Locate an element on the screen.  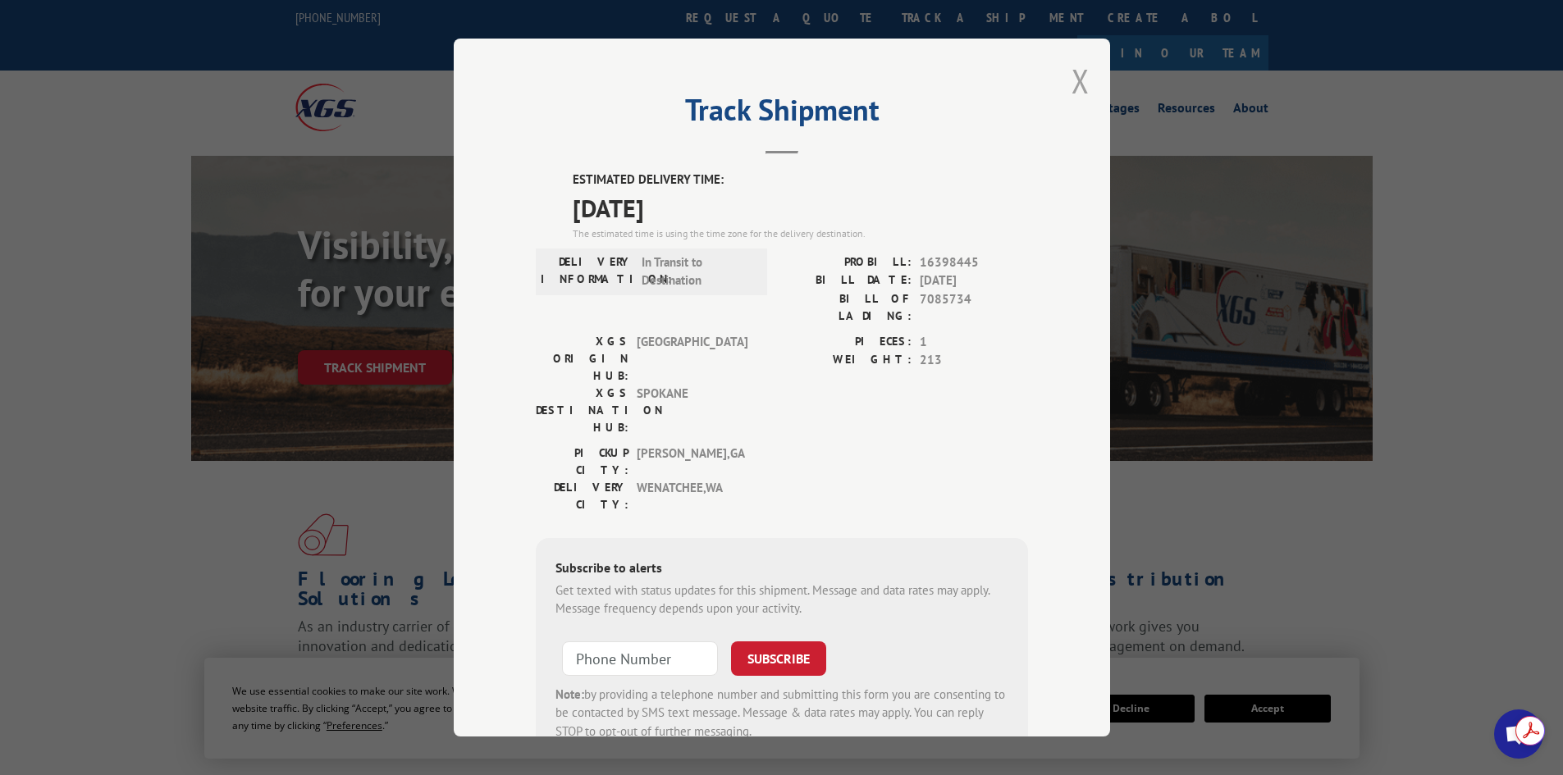
span: In Transit to Destination is located at coordinates (696, 271).